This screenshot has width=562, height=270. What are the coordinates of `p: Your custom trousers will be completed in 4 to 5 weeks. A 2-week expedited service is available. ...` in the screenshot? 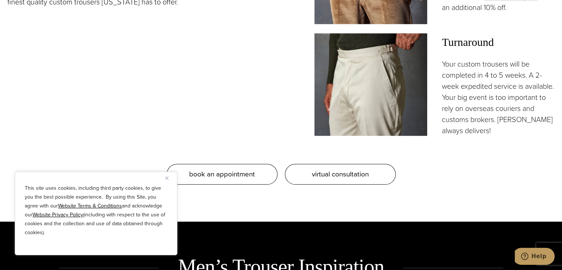 It's located at (498, 97).